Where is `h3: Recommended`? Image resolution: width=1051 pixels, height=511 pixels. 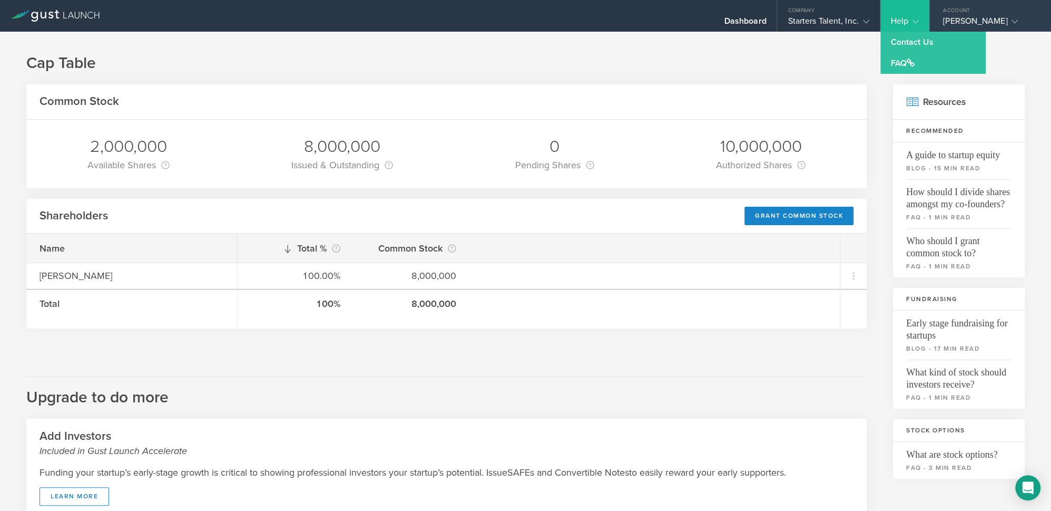 h3: Recommended is located at coordinates (959, 131).